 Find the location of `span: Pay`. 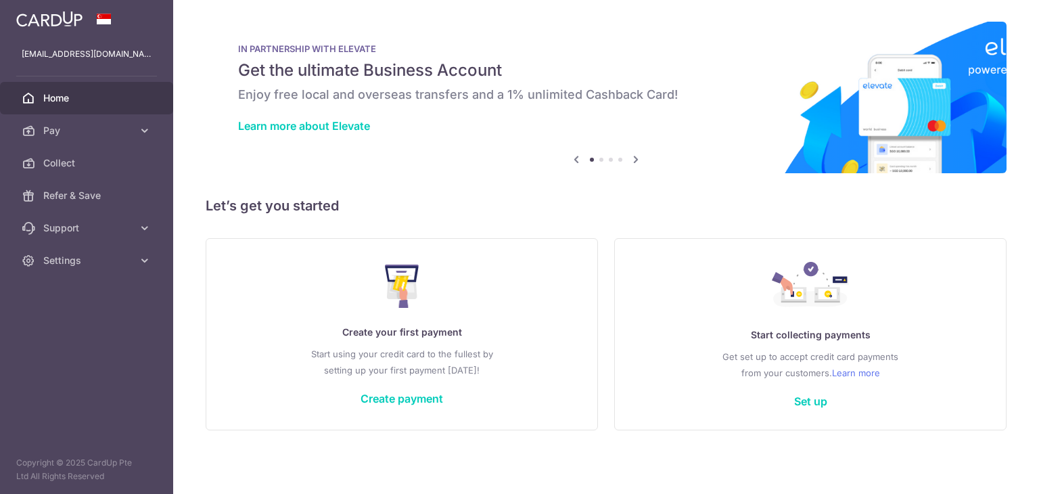

span: Pay is located at coordinates (88, 131).